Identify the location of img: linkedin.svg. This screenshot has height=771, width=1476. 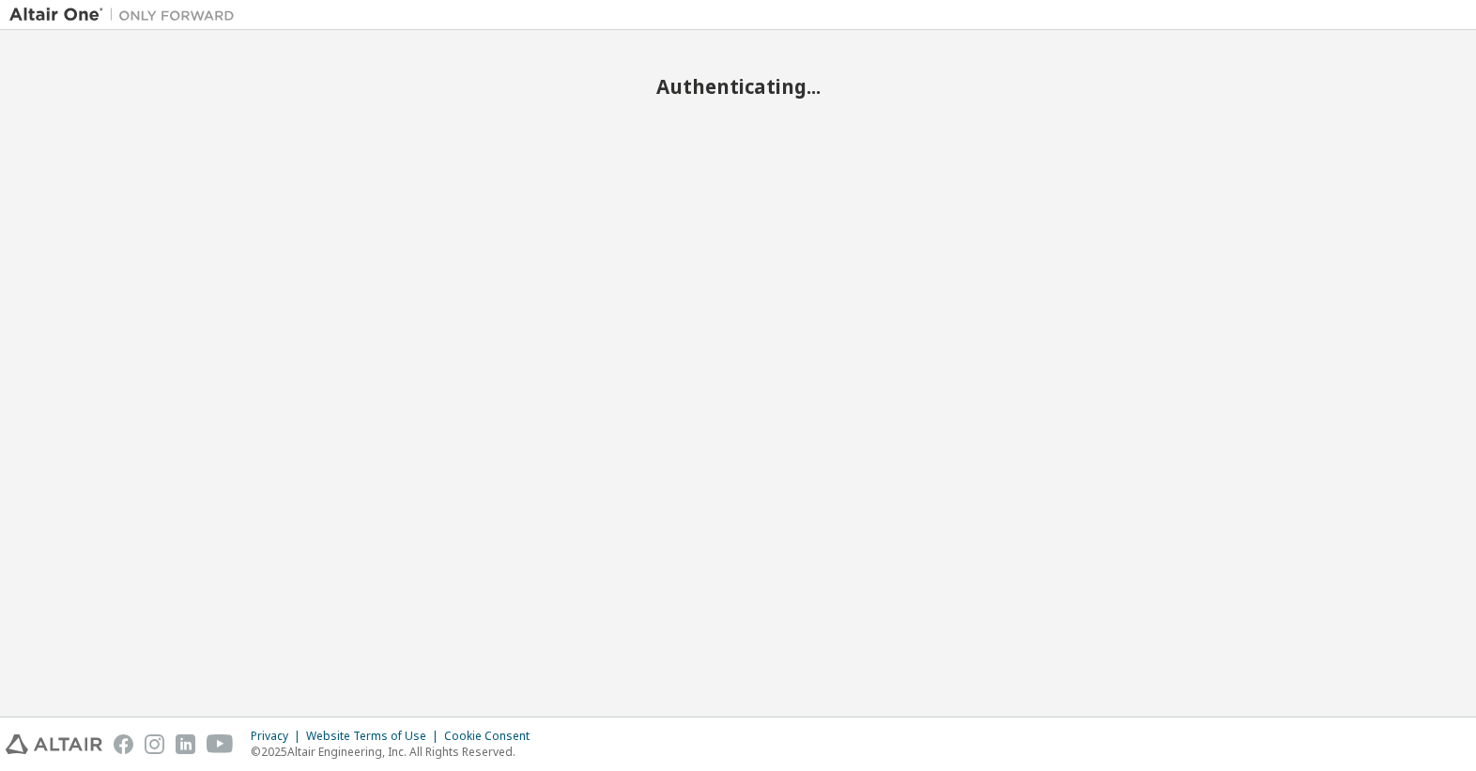
(185, 744).